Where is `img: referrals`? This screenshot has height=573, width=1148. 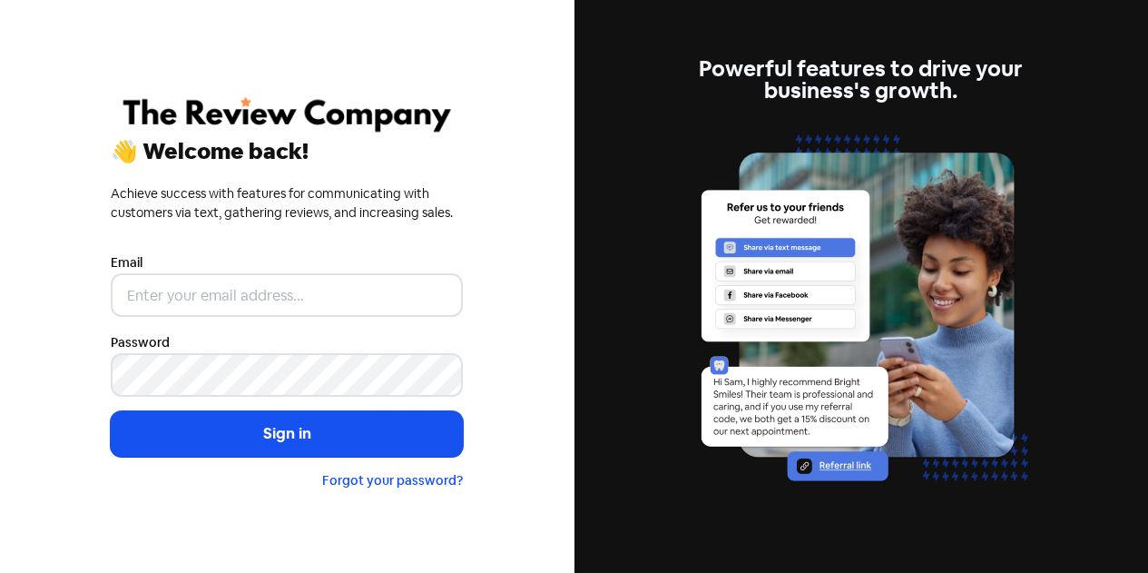
img: referrals is located at coordinates (861, 319).